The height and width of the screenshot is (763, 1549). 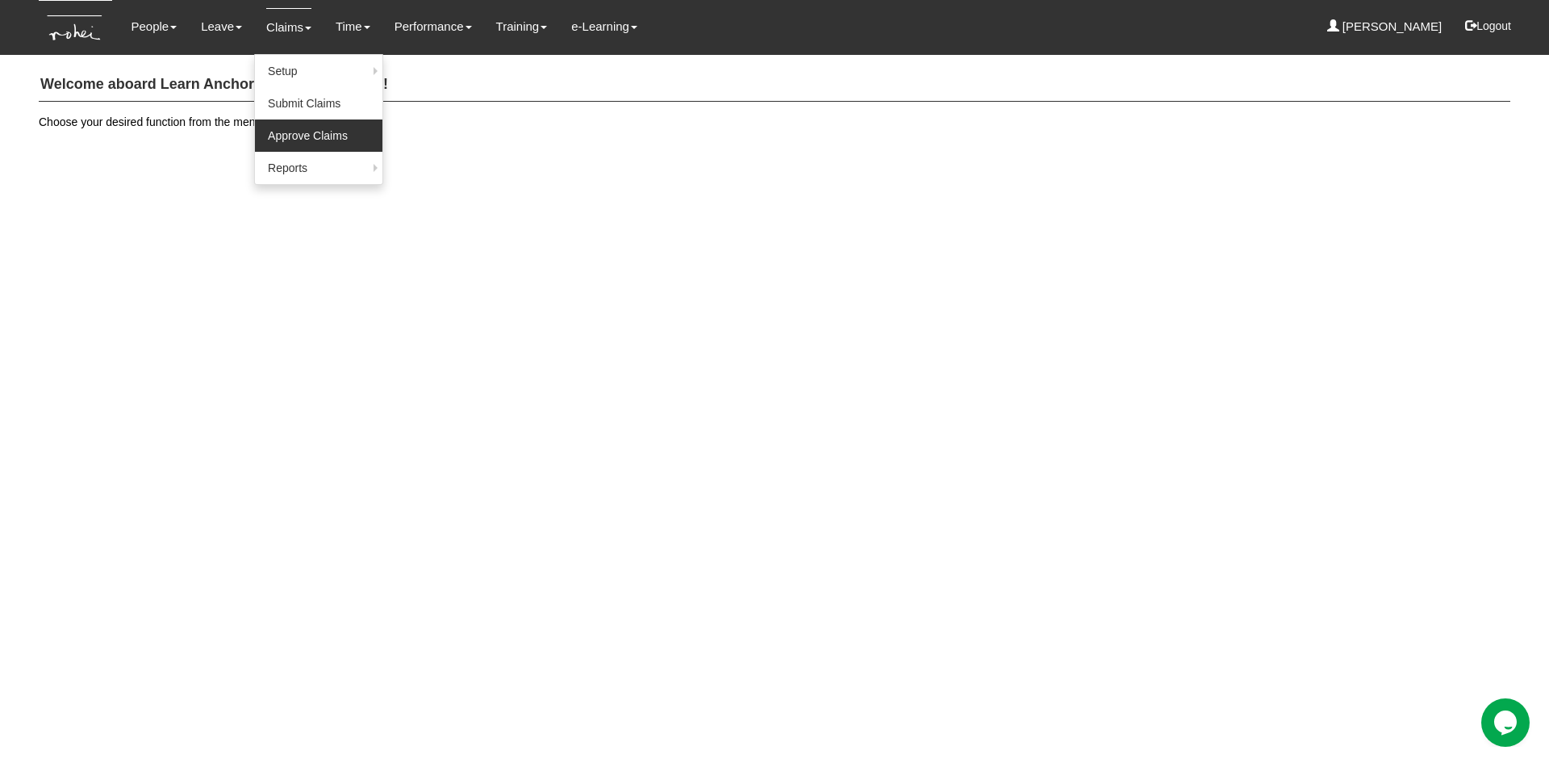 I want to click on a: e-Learning, so click(x=604, y=27).